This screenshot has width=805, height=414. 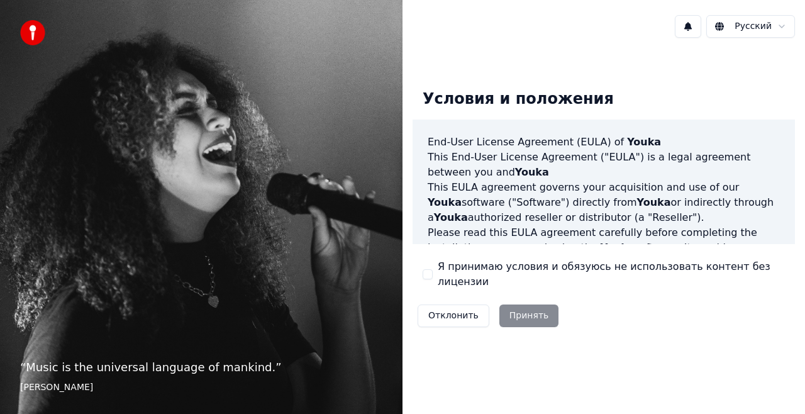 What do you see at coordinates (33, 33) in the screenshot?
I see `img: youka` at bounding box center [33, 33].